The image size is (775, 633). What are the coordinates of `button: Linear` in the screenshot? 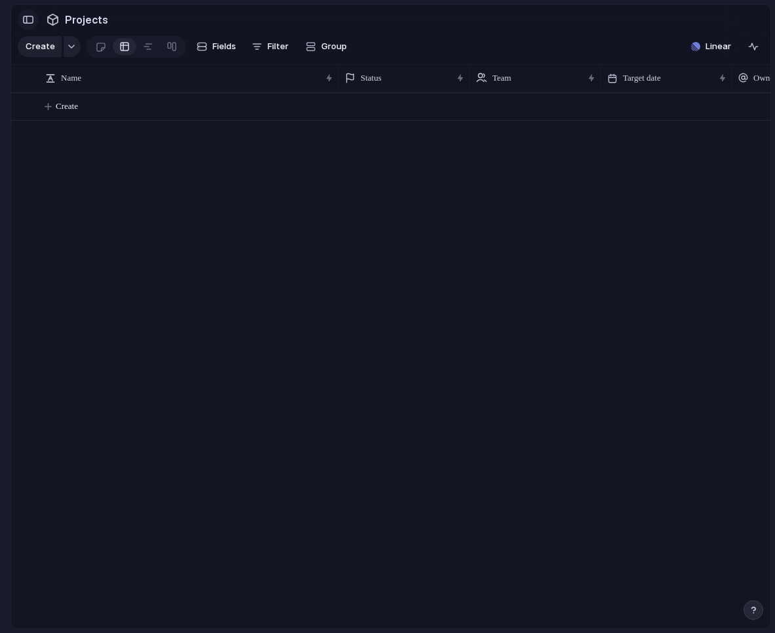 It's located at (711, 47).